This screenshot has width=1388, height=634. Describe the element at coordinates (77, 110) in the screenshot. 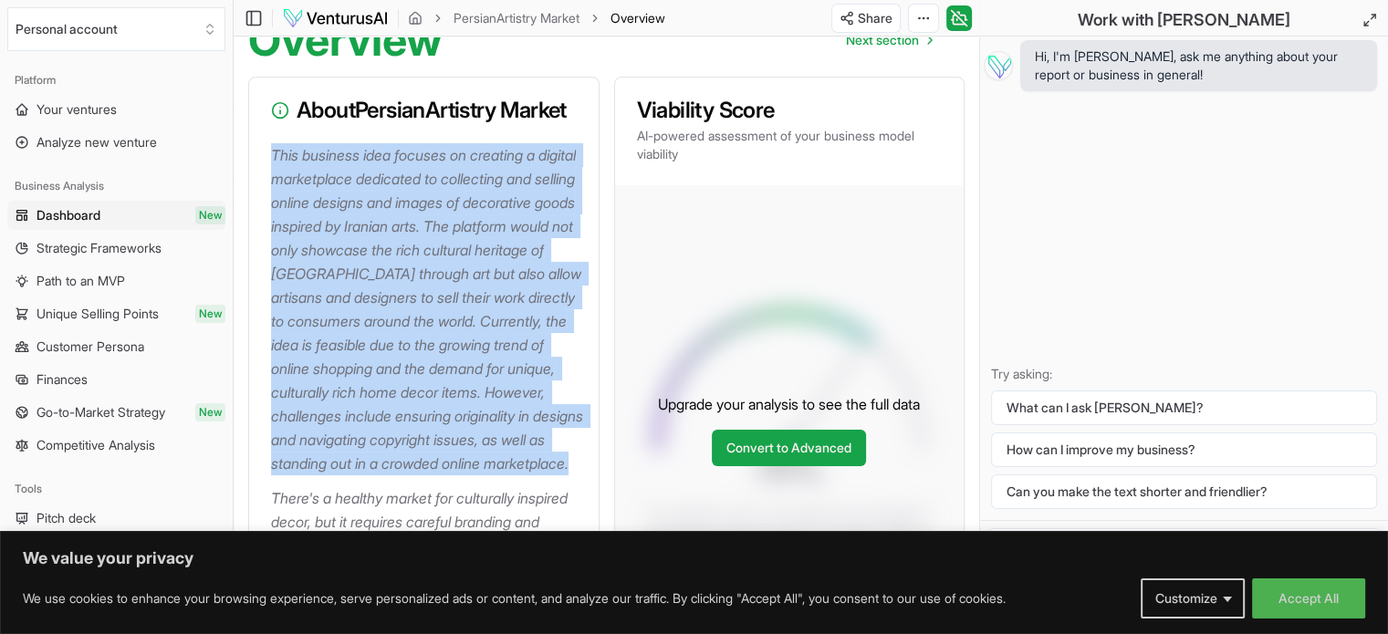

I see `span: Your ventures` at that location.